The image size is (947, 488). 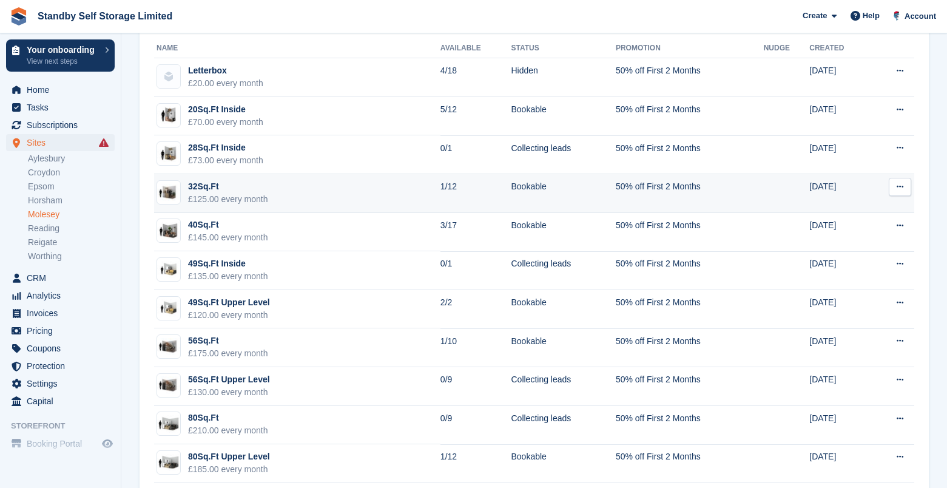 I want to click on div: £135.00 every month, so click(x=228, y=276).